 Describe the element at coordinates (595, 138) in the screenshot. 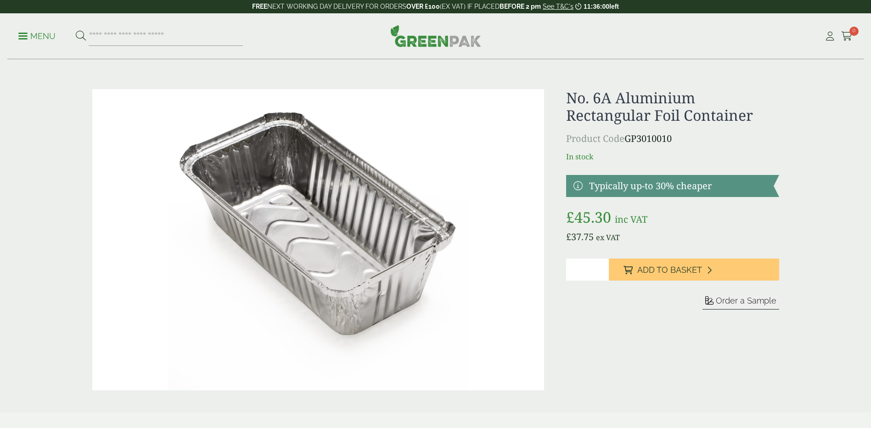

I see `span: Product Code` at that location.